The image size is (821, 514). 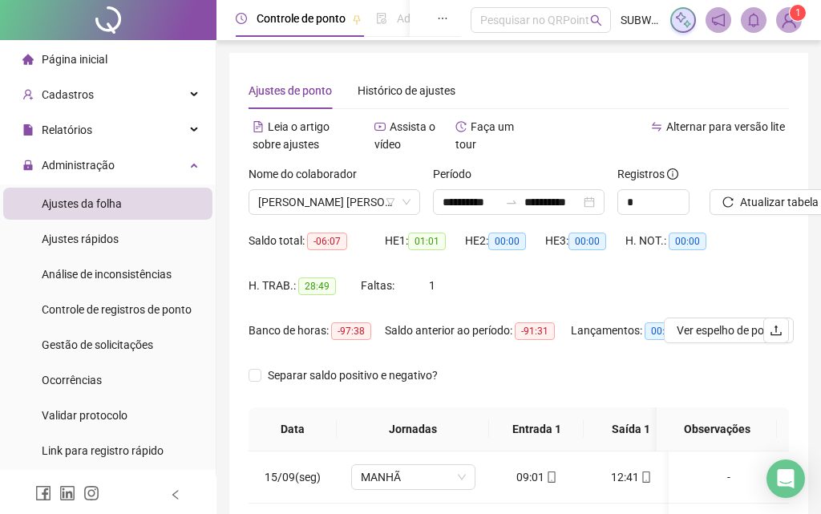 What do you see at coordinates (176, 495) in the screenshot?
I see `span: left` at bounding box center [176, 495].